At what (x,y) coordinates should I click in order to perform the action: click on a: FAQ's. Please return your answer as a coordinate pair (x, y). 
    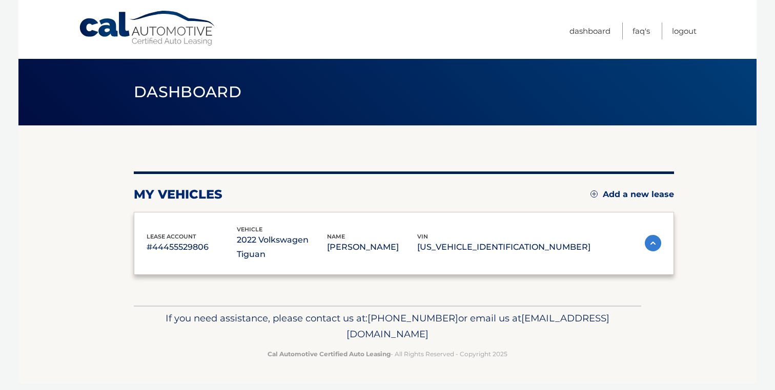
    Looking at the image, I should click on (641, 31).